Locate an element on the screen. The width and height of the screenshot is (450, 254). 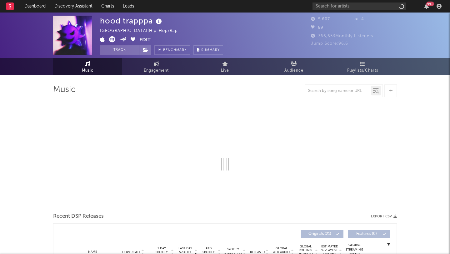
a: Audience is located at coordinates (294, 66).